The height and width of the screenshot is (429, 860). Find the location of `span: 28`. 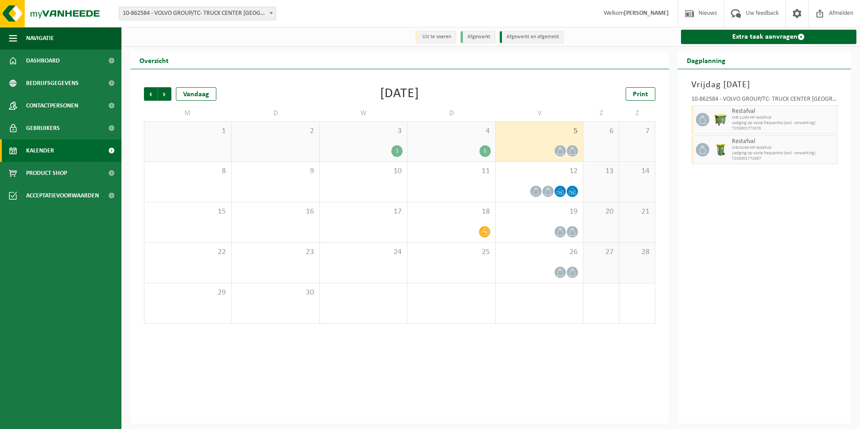

span: 28 is located at coordinates (637, 252).